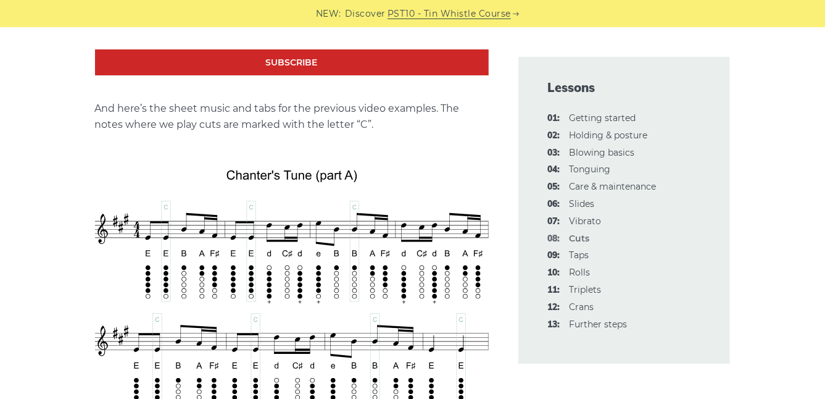  Describe the element at coordinates (586, 289) in the screenshot. I see `a: 11:Triplets` at that location.